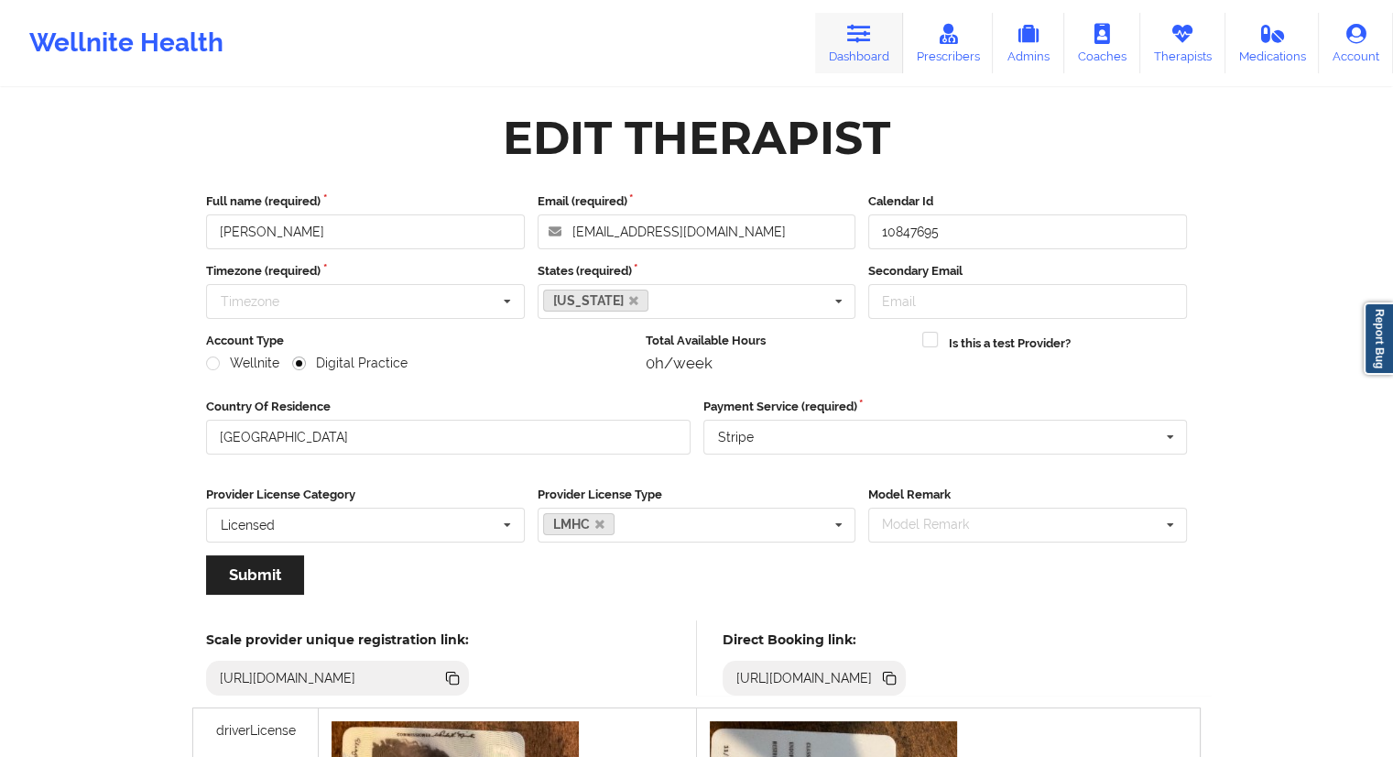 The height and width of the screenshot is (757, 1393). I want to click on a: Coaches, so click(1102, 43).